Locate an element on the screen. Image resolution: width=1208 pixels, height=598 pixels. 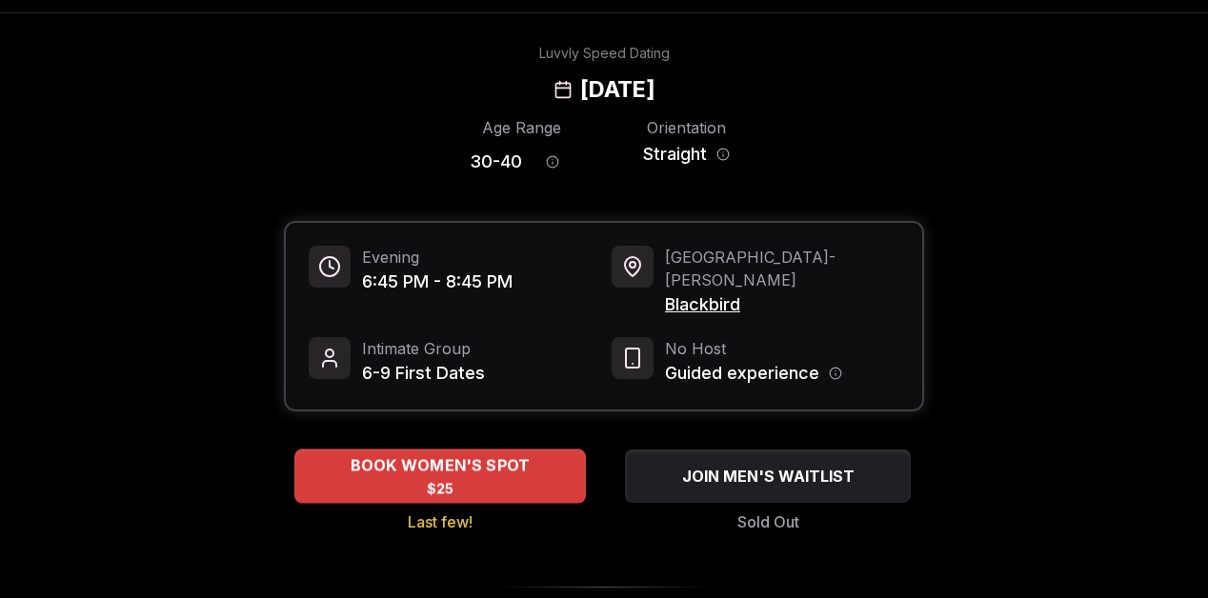
span: Sold Out is located at coordinates (768, 522).